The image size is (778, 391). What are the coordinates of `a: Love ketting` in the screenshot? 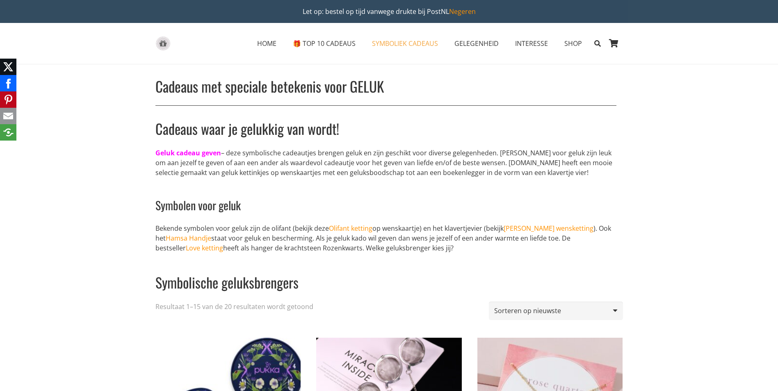 It's located at (204, 248).